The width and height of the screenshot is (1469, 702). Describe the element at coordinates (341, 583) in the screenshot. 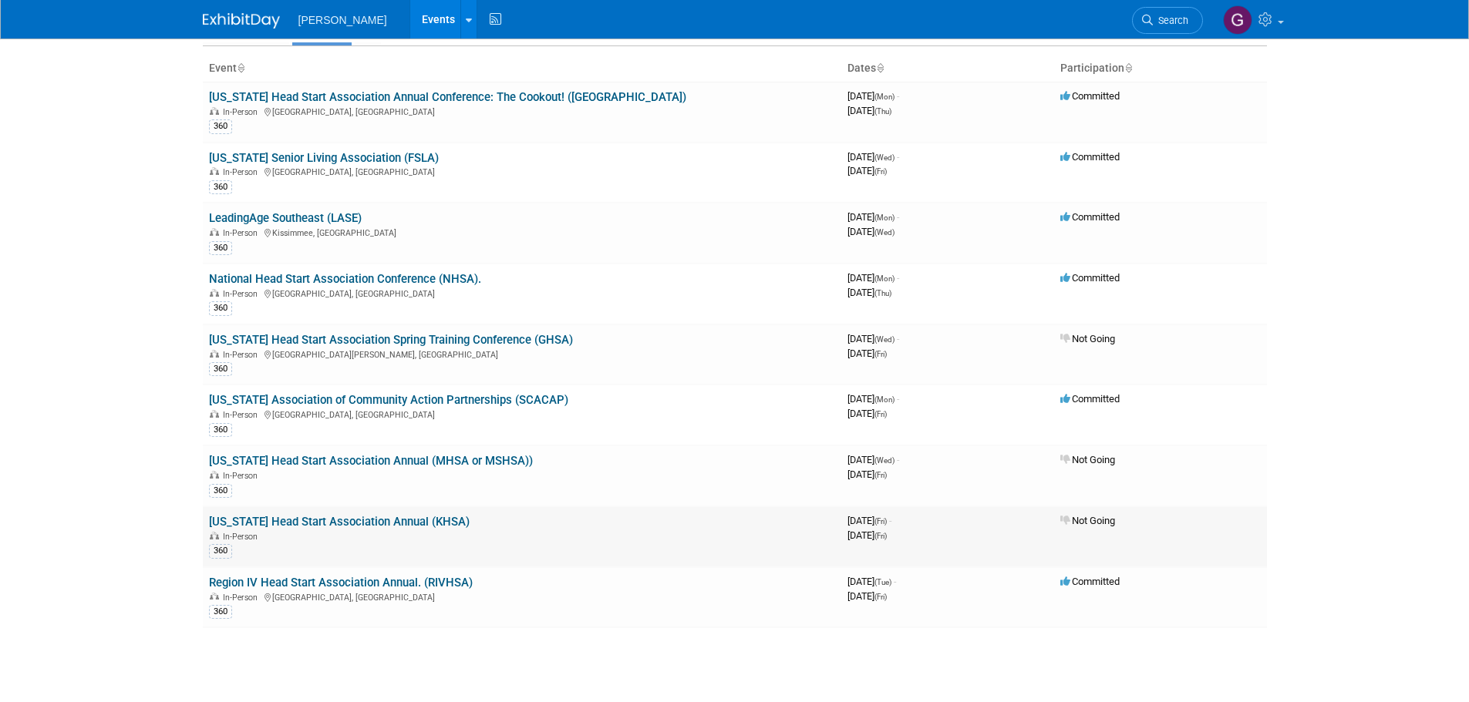

I see `a: Region IV Head Start Association Annual. (RIVHSA)` at that location.